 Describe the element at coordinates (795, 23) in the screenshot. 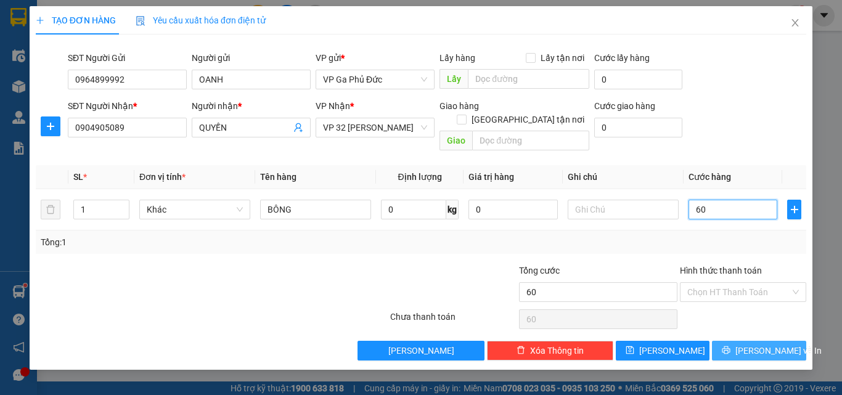

I see `button: Close` at that location.